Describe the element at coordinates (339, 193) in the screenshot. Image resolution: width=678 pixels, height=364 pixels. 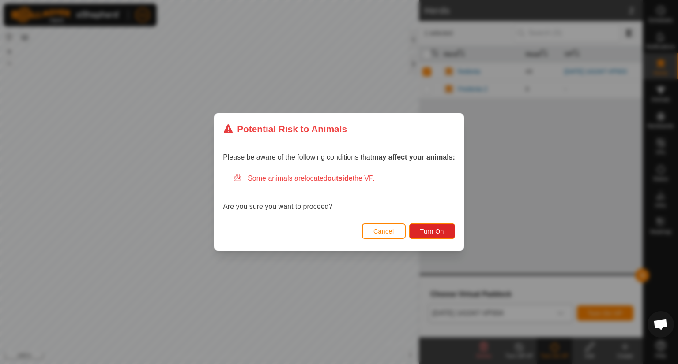
I see `div: Are you sure you want to proceed?` at that location.